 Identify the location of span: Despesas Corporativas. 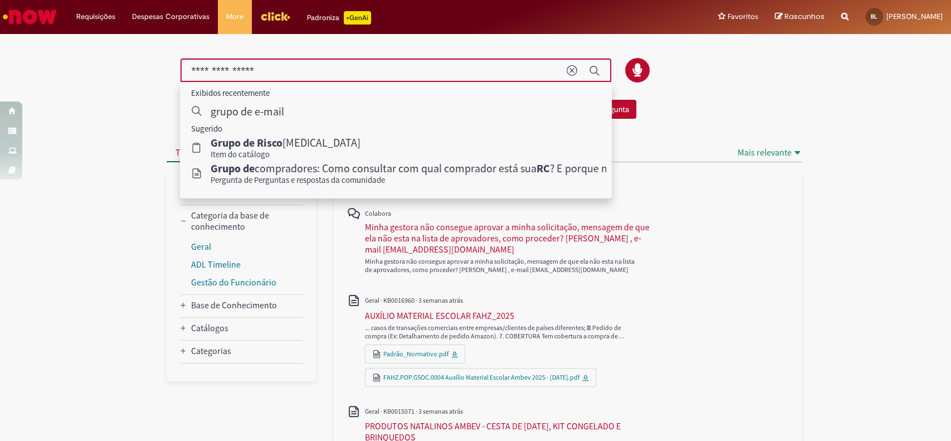
(171, 17).